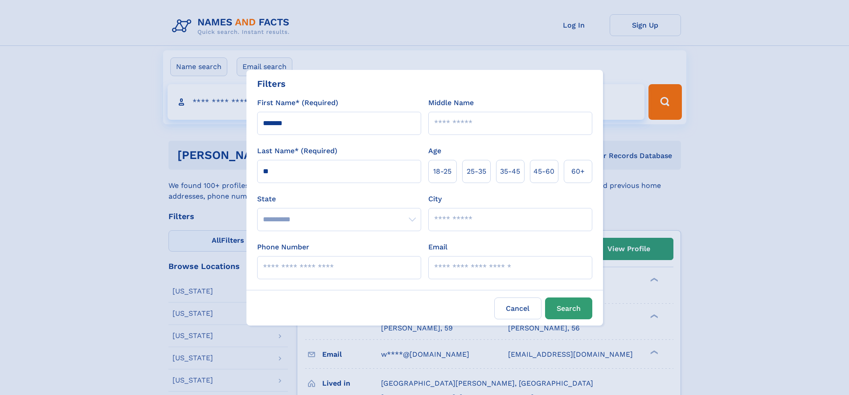  I want to click on span: 60+, so click(578, 172).